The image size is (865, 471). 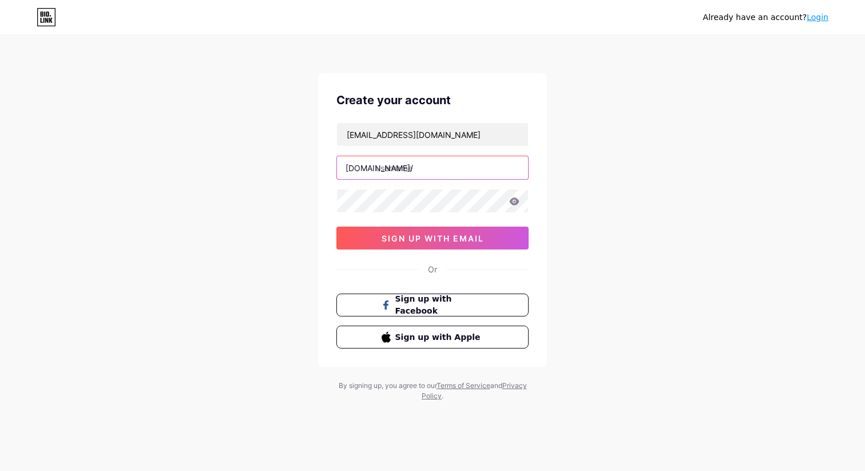 I want to click on a: Terms of Service, so click(x=463, y=385).